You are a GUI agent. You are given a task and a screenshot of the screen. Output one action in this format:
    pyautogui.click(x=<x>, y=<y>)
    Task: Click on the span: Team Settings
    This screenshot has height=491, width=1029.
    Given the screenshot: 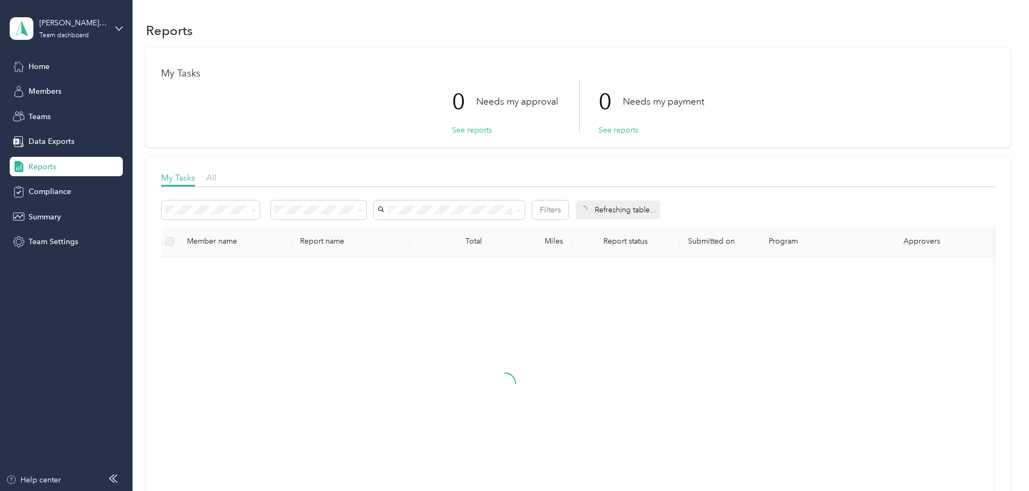 What is the action you would take?
    pyautogui.click(x=53, y=241)
    